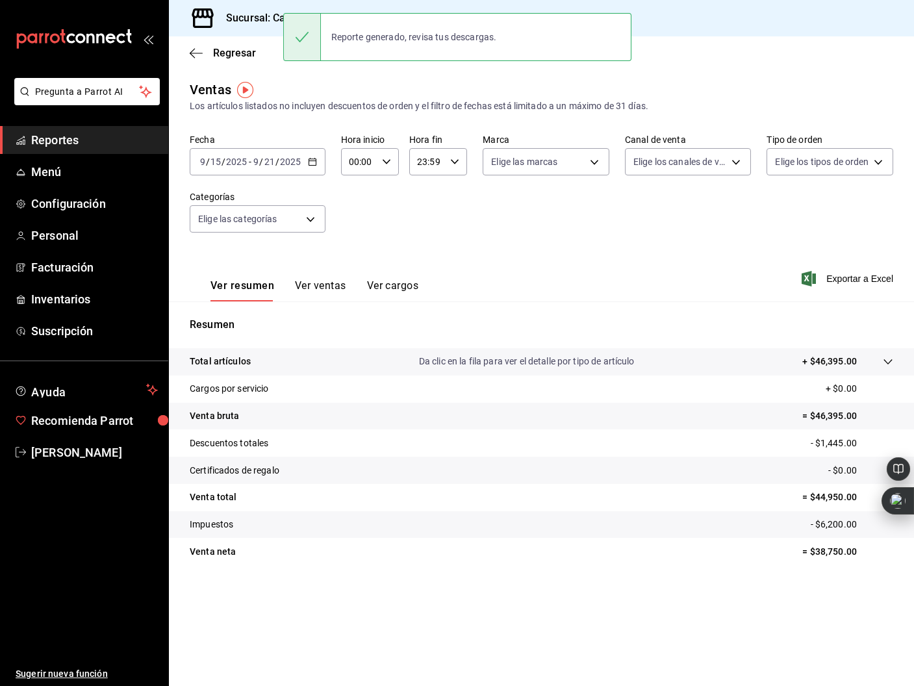  Describe the element at coordinates (546, 140) in the screenshot. I see `label: Marca` at that location.